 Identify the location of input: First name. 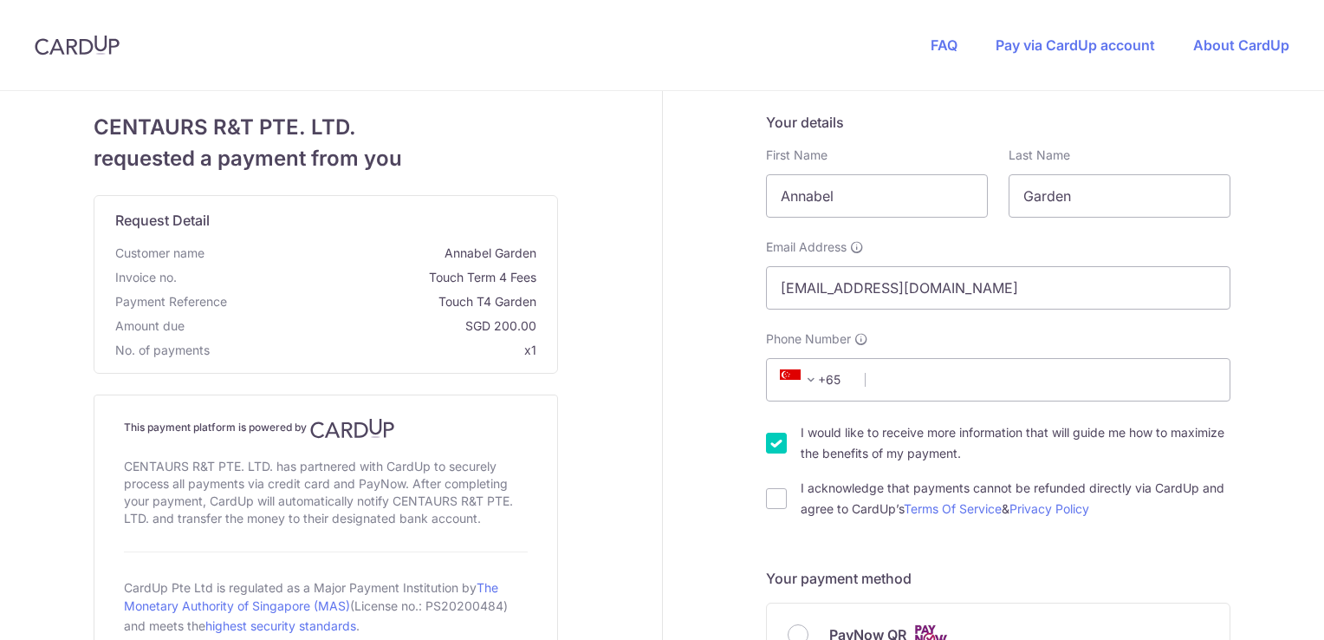
(877, 196).